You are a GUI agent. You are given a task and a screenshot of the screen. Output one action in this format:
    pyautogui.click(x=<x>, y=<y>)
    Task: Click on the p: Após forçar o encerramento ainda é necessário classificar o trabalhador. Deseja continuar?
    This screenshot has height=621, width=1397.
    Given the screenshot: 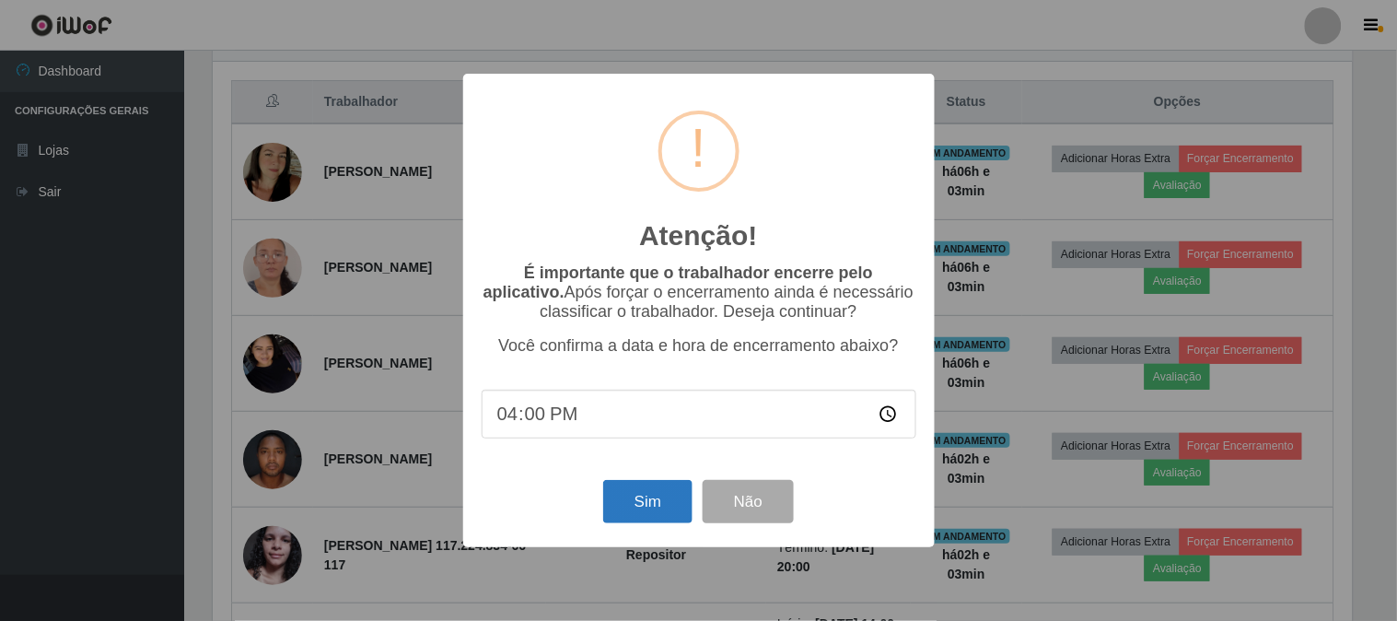 What is the action you would take?
    pyautogui.click(x=699, y=292)
    